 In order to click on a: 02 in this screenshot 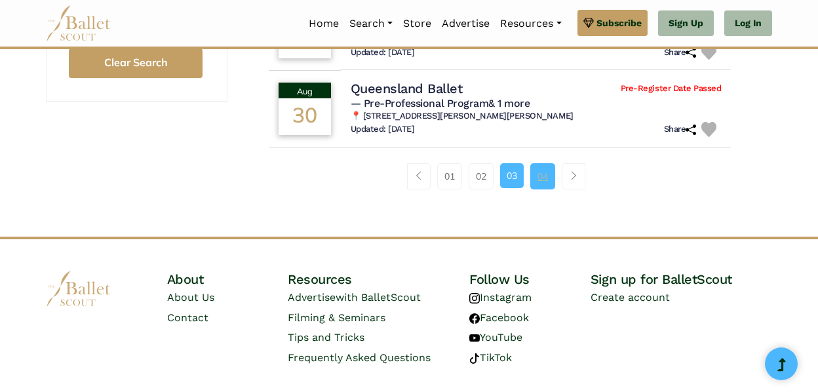, I will do `click(481, 176)`.